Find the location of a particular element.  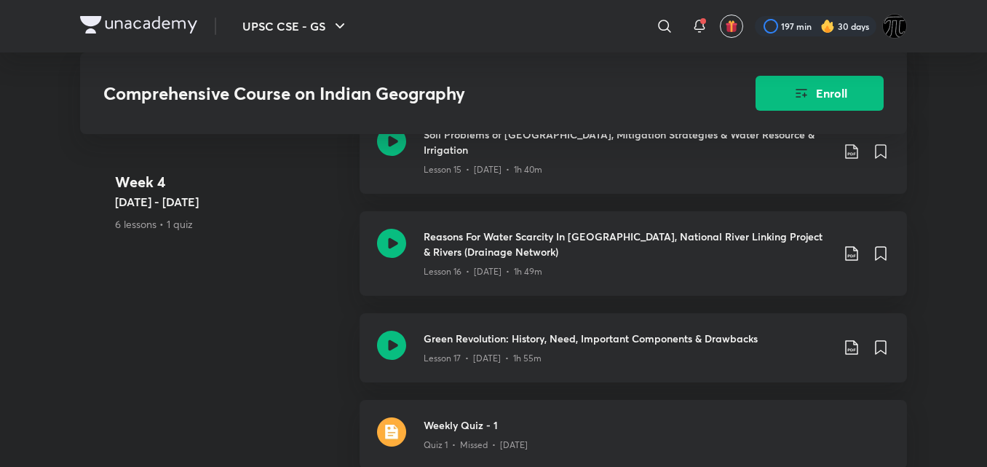

button: Enroll is located at coordinates (820, 93).